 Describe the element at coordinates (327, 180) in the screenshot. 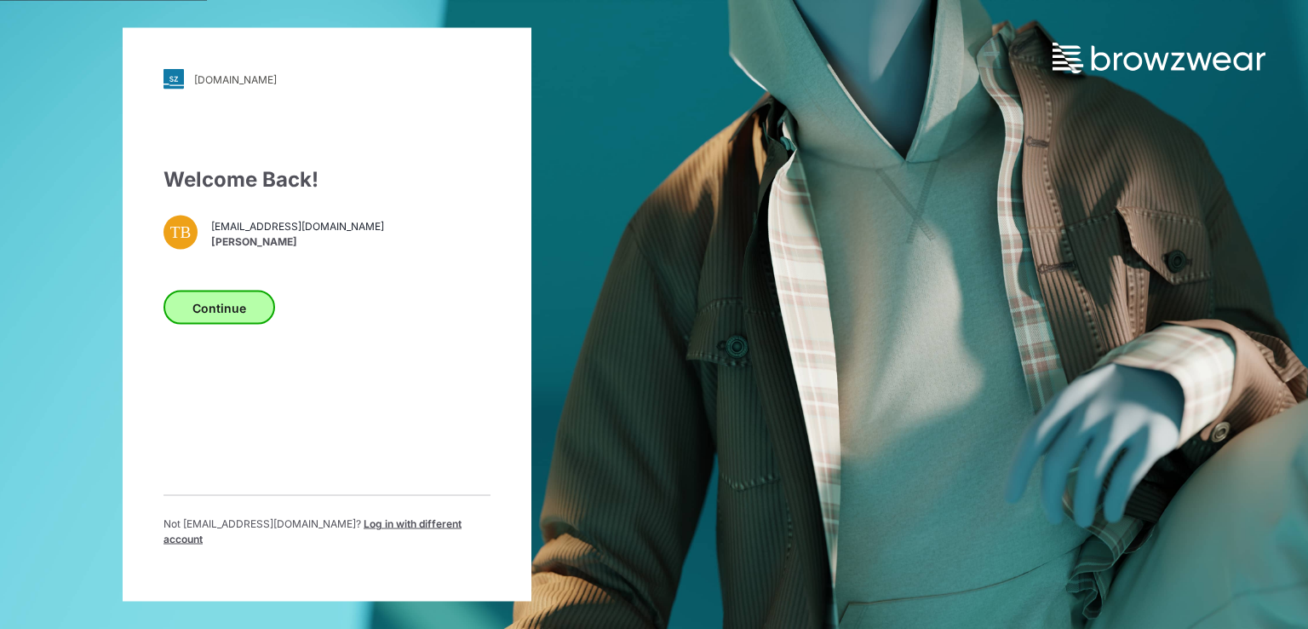

I see `div: Welcome Back!` at that location.